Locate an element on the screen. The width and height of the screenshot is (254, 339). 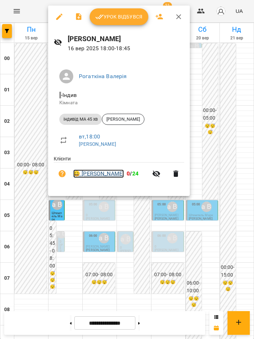
ul: Клієнти is located at coordinates (119, 171).